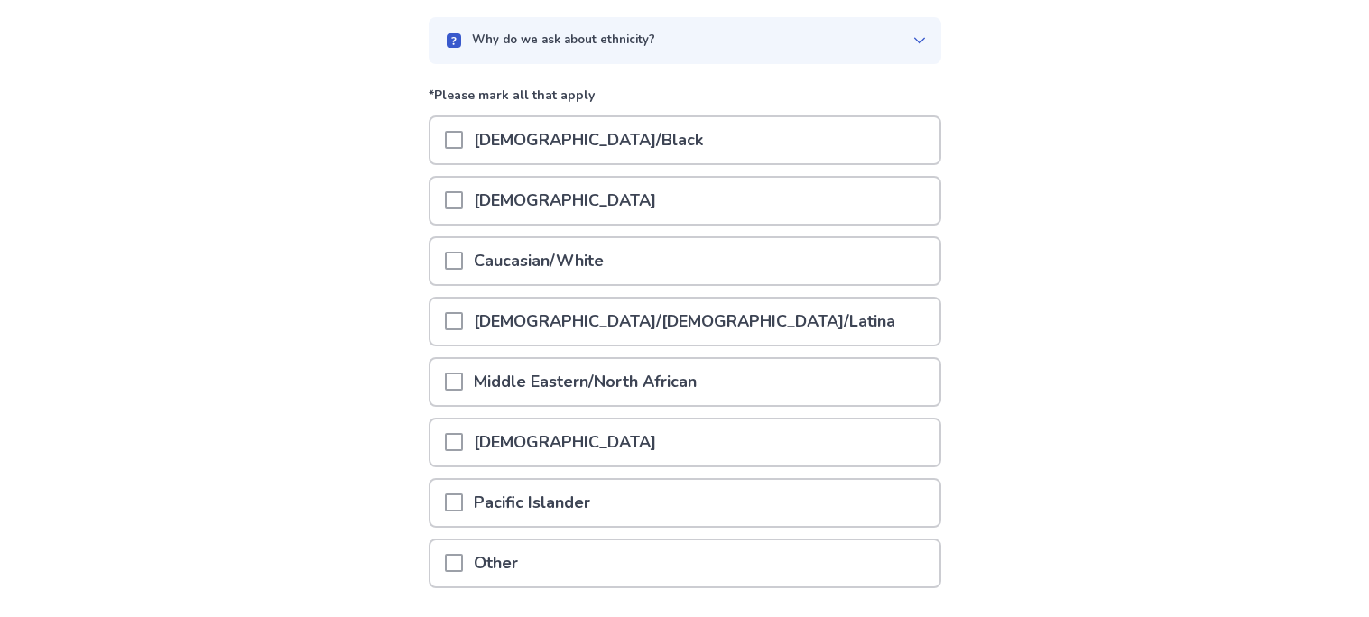 The width and height of the screenshot is (1369, 617). I want to click on p: *Please mark all that apply, so click(685, 100).